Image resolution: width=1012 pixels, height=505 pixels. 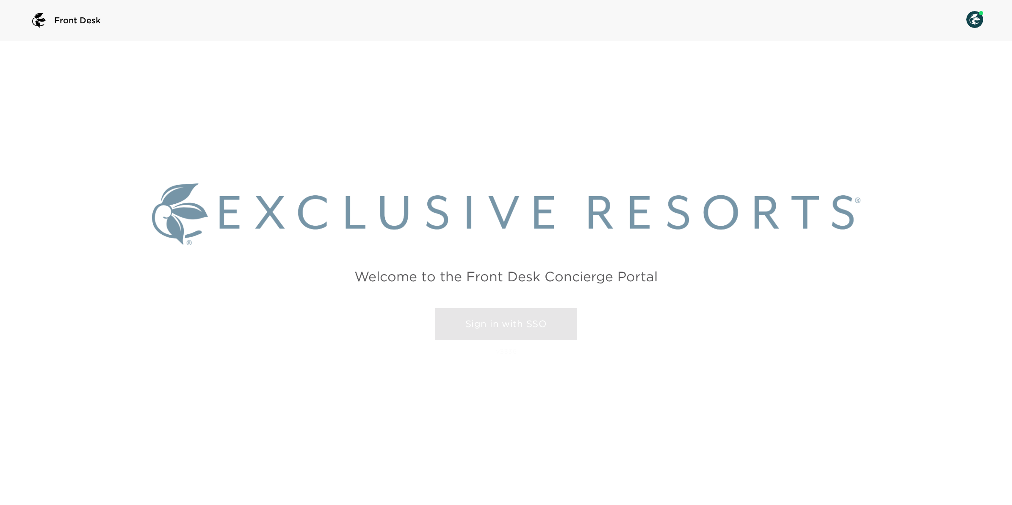 I want to click on a: Sign in with SSO, so click(x=506, y=324).